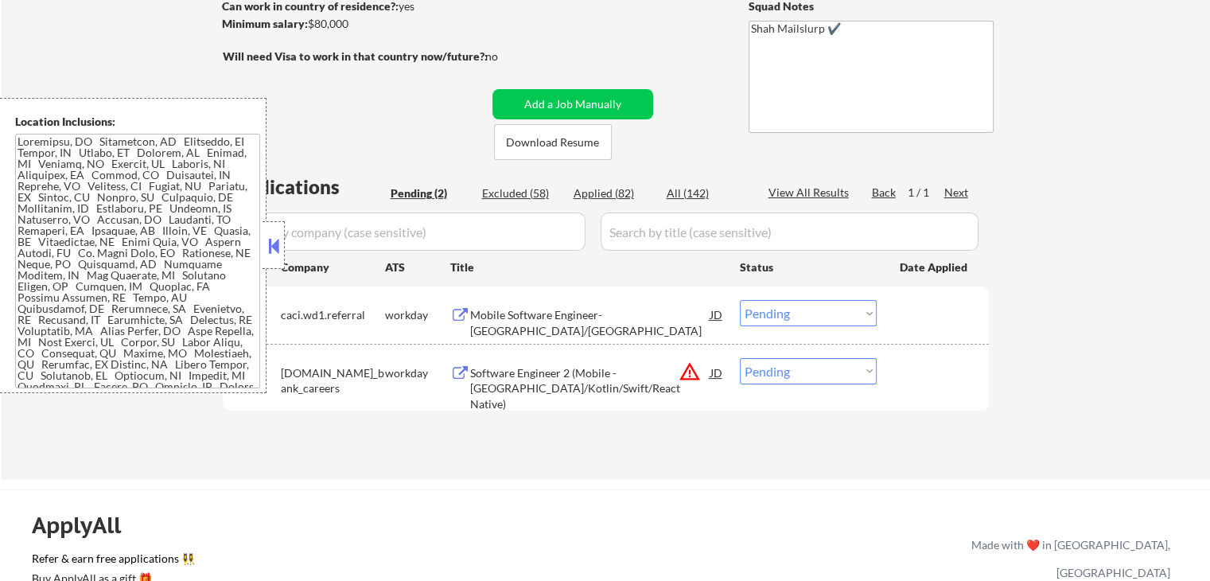 The image size is (1210, 581). What do you see at coordinates (354, 24) in the screenshot?
I see `div: $80,000` at bounding box center [354, 24].